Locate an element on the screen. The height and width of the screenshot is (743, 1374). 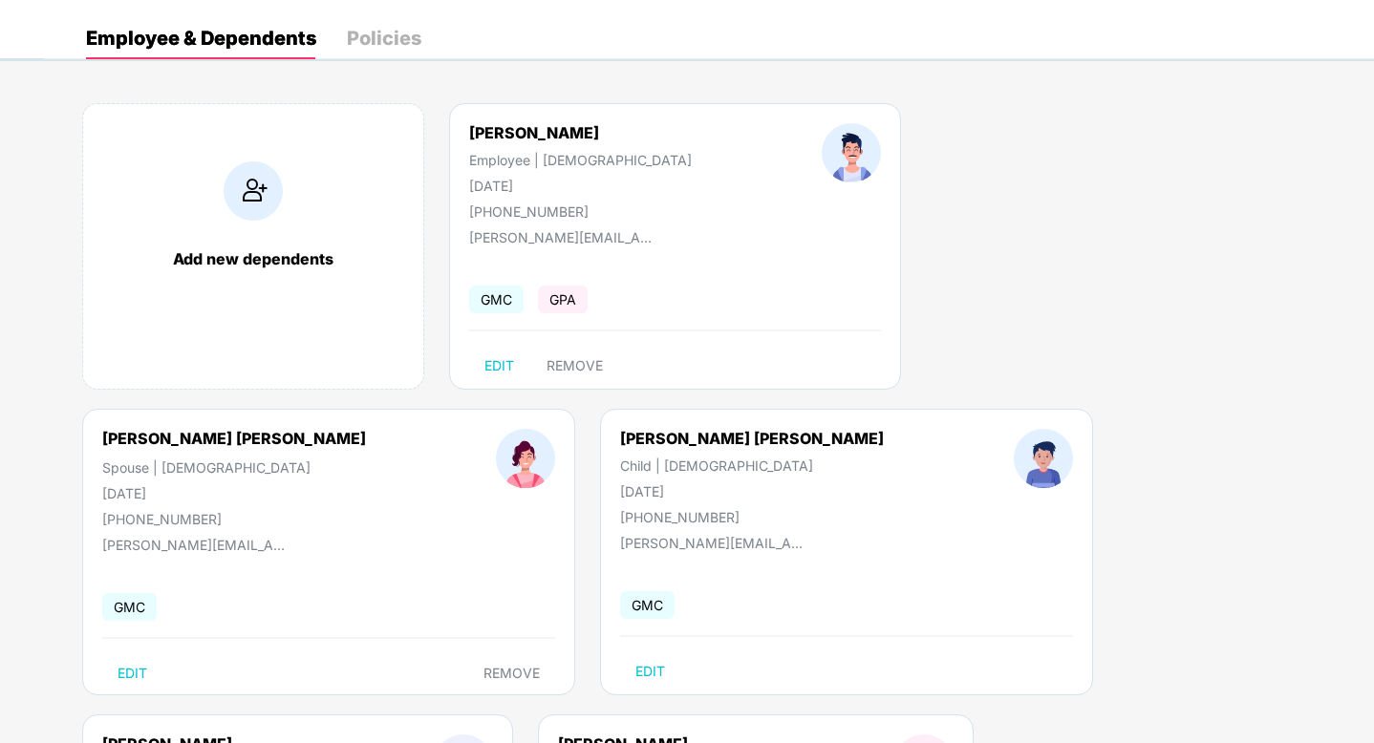
img: addIcon is located at coordinates (253, 191).